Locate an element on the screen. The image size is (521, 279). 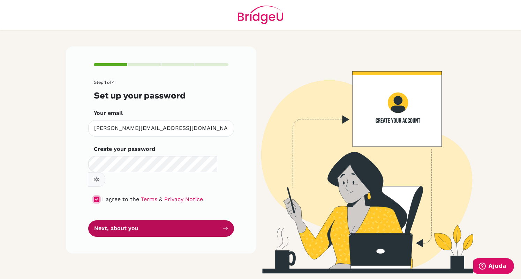
a: Terms is located at coordinates (149, 199).